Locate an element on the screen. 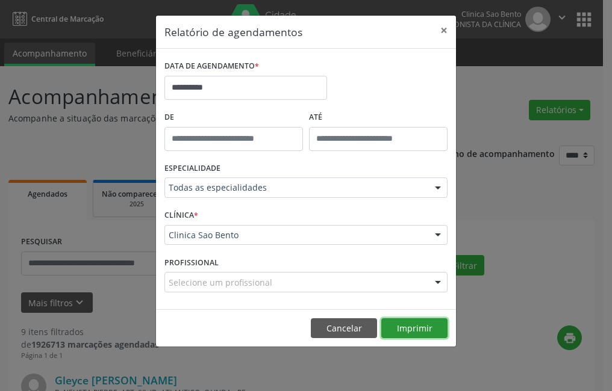 The width and height of the screenshot is (612, 391). label: ESPECIALIDADE is located at coordinates (192, 169).